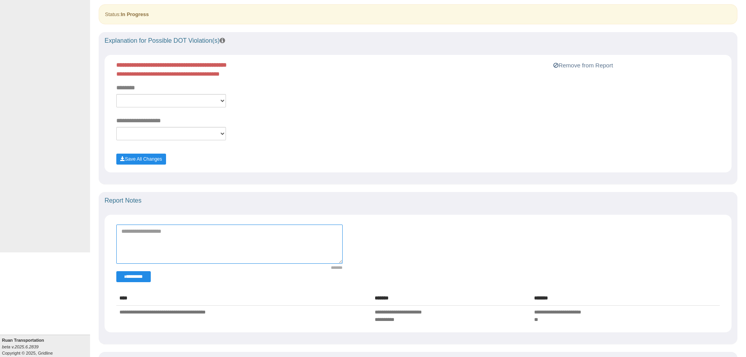 This screenshot has width=746, height=357. What do you see at coordinates (20, 346) in the screenshot?
I see `i: beta v.2025.6.2839` at bounding box center [20, 346].